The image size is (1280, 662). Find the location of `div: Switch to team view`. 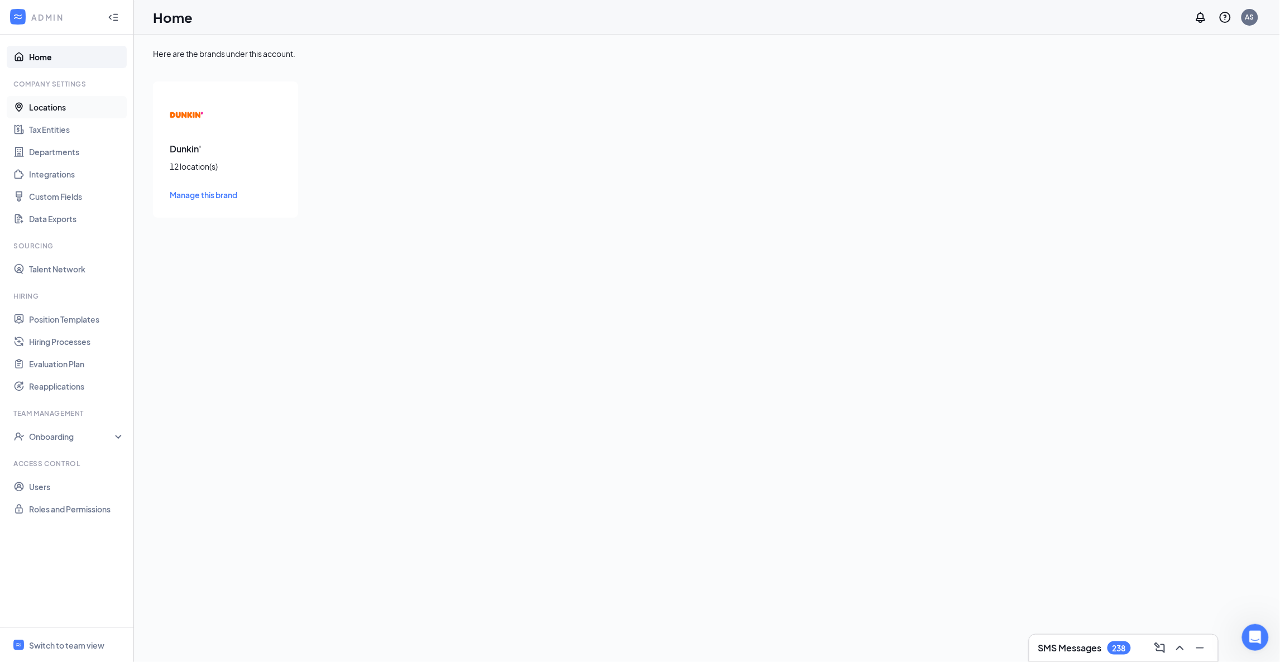

div: Switch to team view is located at coordinates (66, 645).